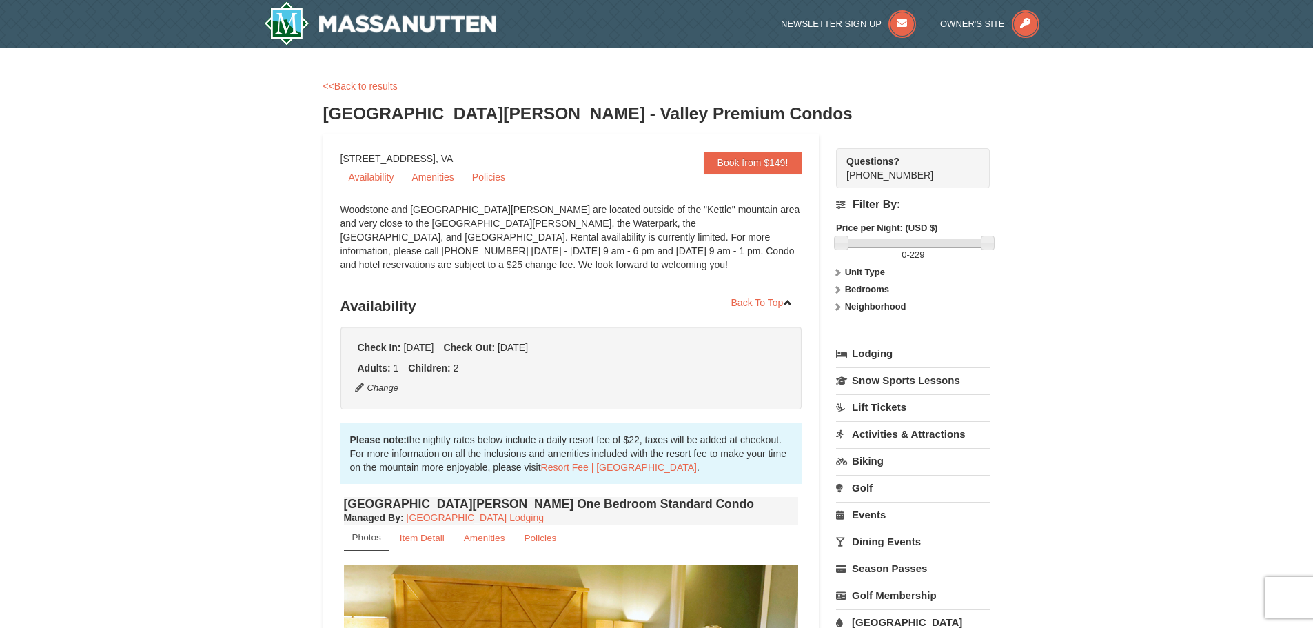 Image resolution: width=1313 pixels, height=628 pixels. Describe the element at coordinates (913, 460) in the screenshot. I see `a: Biking` at that location.